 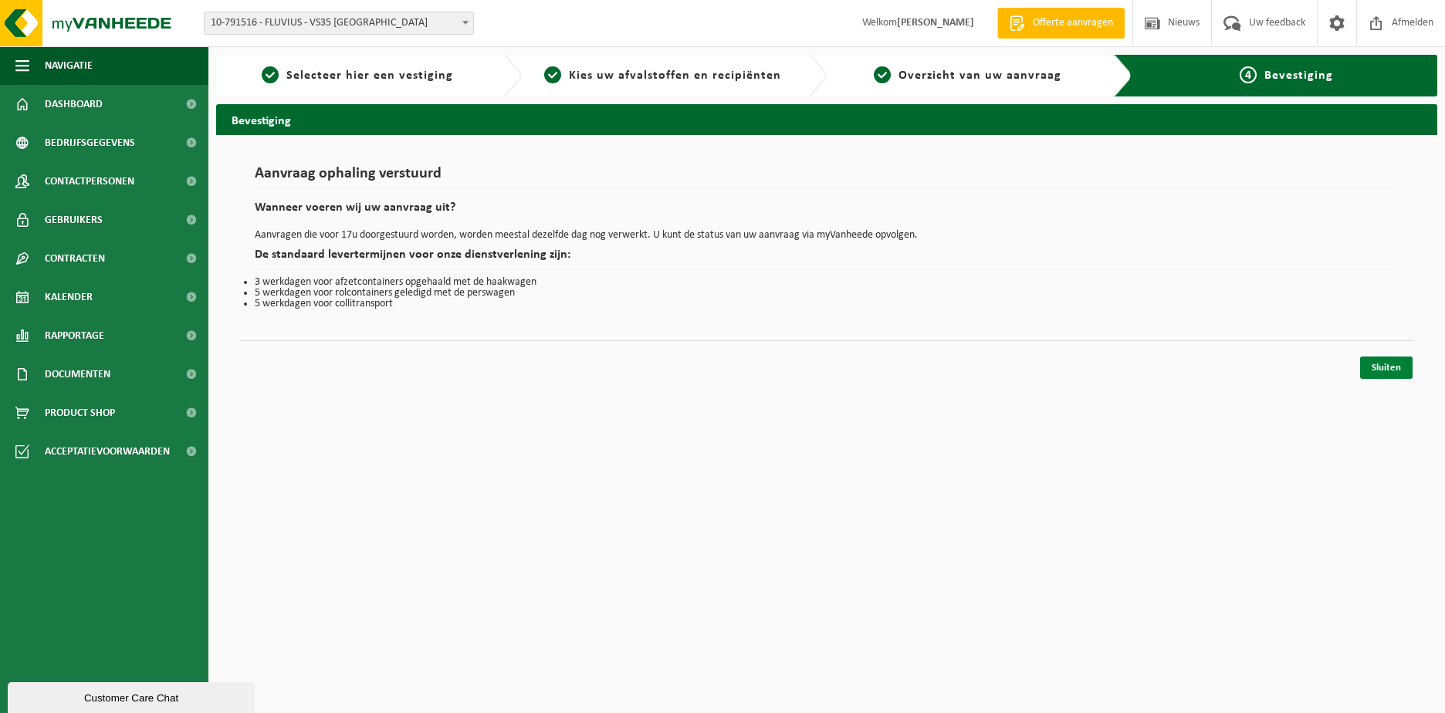 What do you see at coordinates (69, 66) in the screenshot?
I see `span: Navigatie` at bounding box center [69, 66].